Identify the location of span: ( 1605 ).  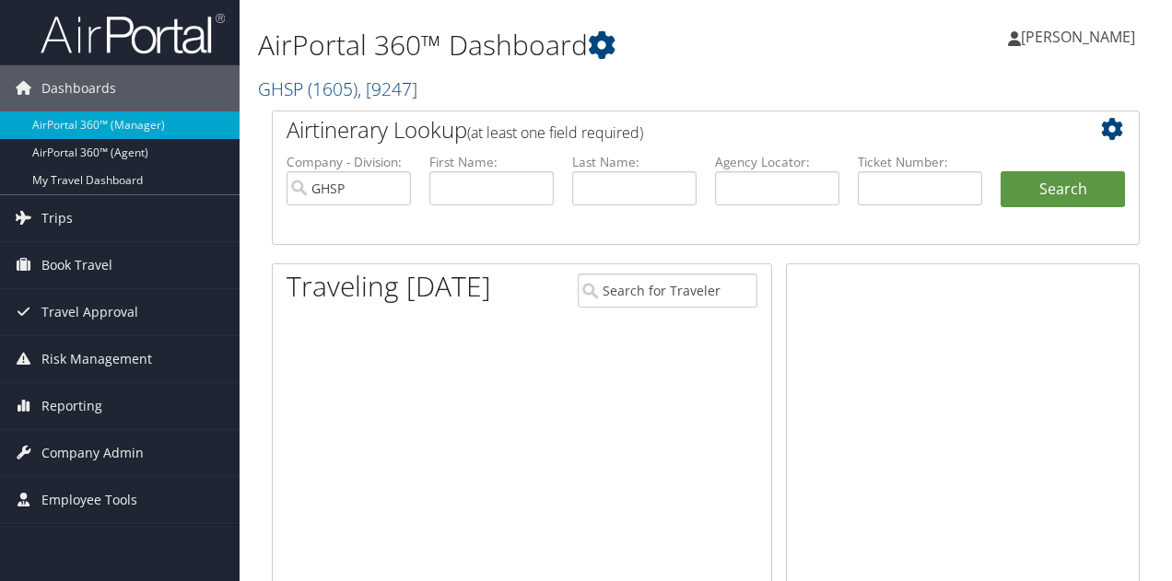
(333, 88).